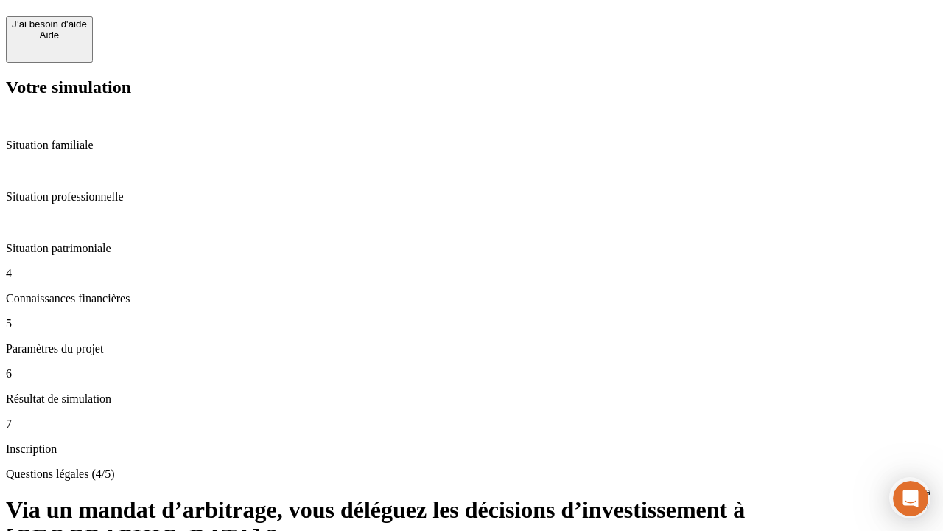 Image resolution: width=943 pixels, height=531 pixels. I want to click on p: 4, so click(472, 273).